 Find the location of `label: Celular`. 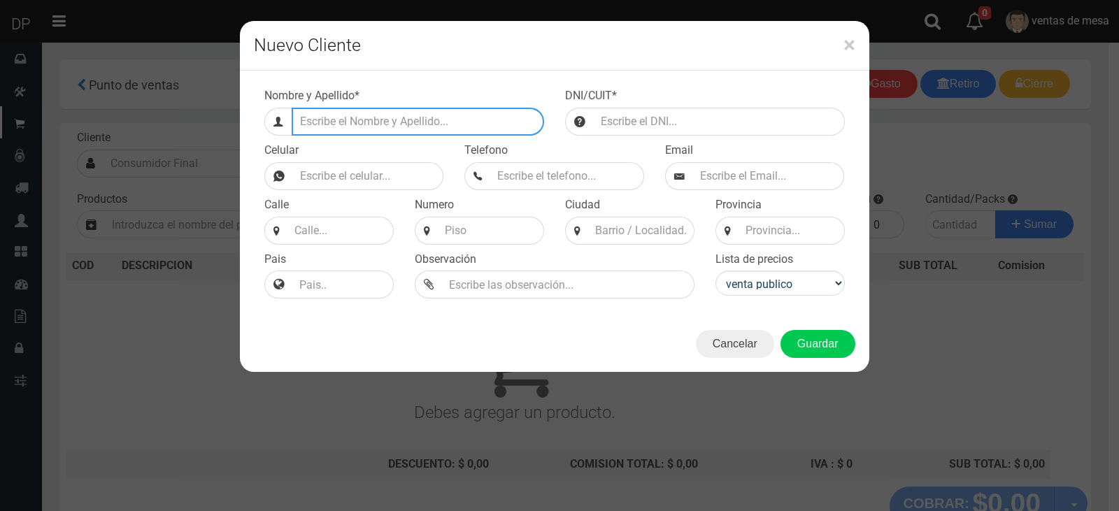

label: Celular is located at coordinates (281, 150).